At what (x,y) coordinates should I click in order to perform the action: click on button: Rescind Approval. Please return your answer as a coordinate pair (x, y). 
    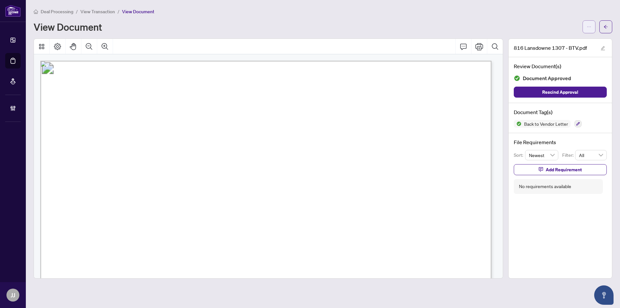
    Looking at the image, I should click on (560, 92).